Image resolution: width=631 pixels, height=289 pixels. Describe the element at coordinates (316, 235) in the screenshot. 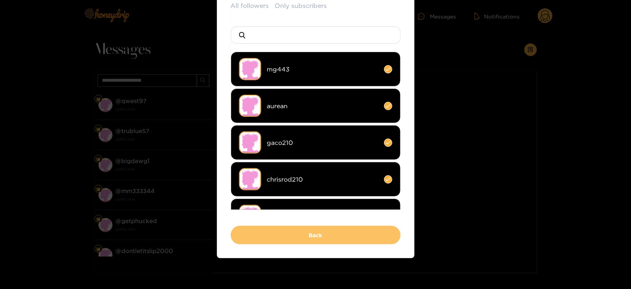

I see `button: Back` at that location.